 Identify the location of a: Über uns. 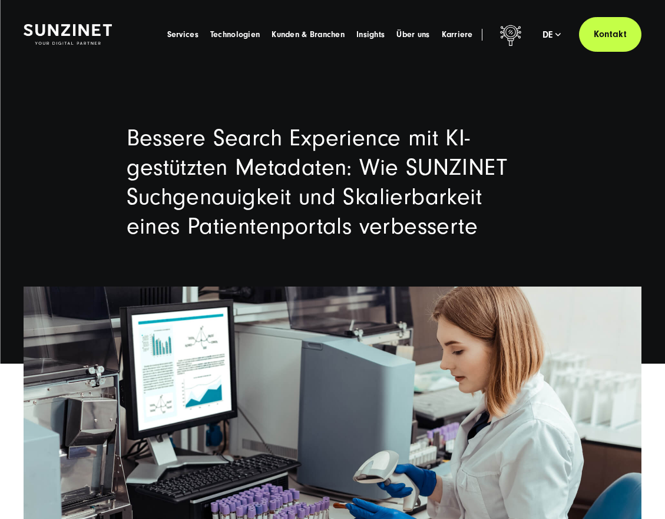
(413, 35).